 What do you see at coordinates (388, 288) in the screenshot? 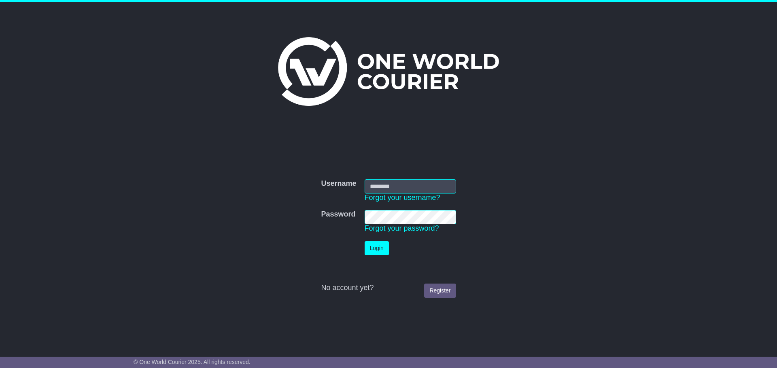
I see `div: No account yet?` at bounding box center [388, 288].